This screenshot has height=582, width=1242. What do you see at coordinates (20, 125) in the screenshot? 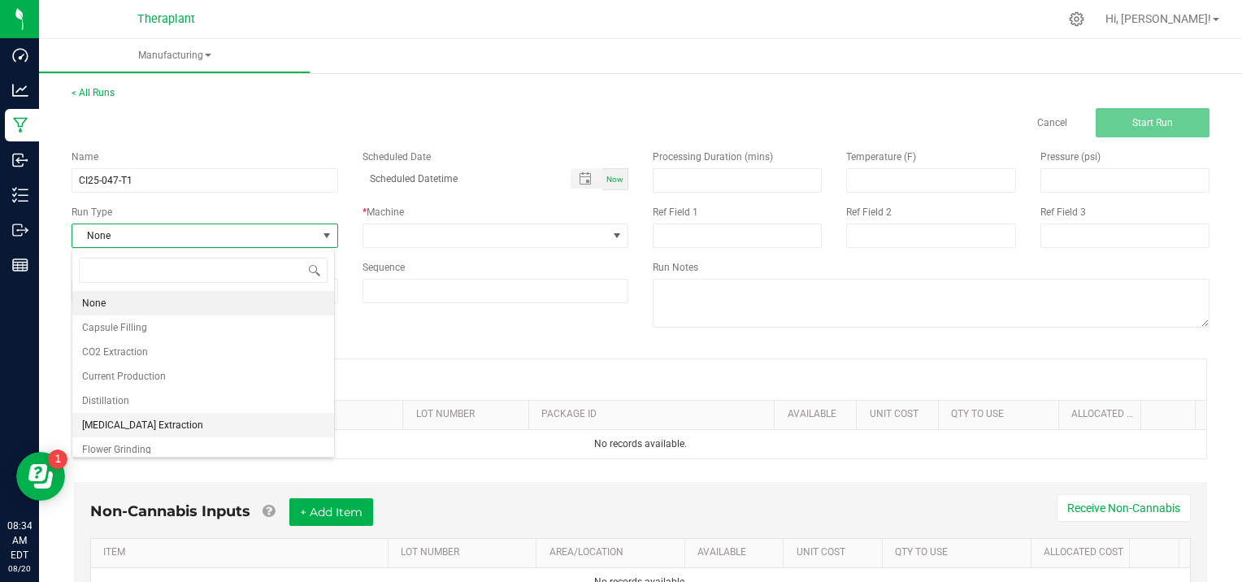
I see `inline-svg: Manufacturing` at bounding box center [20, 125].